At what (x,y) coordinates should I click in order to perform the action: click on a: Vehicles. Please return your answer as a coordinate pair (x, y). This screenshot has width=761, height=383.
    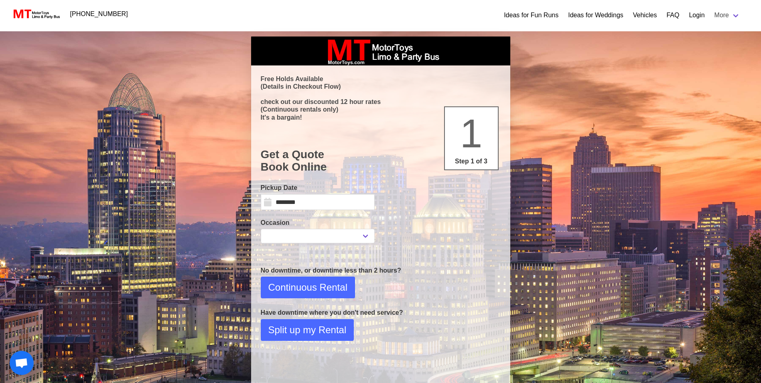
    Looking at the image, I should click on (645, 15).